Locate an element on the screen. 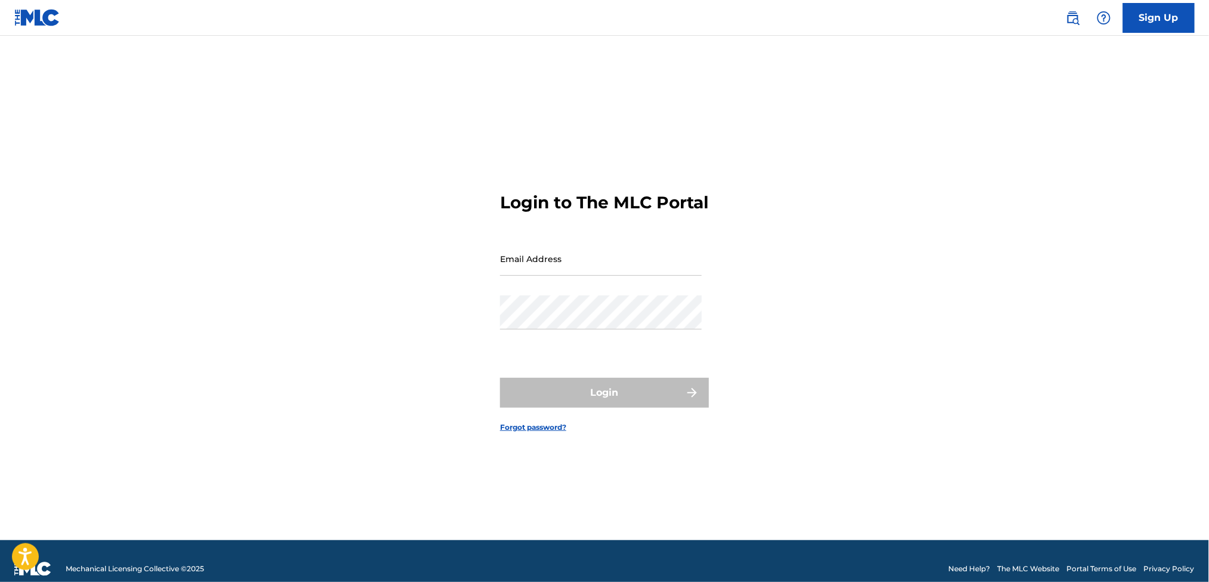  a: Forgot password? is located at coordinates (533, 427).